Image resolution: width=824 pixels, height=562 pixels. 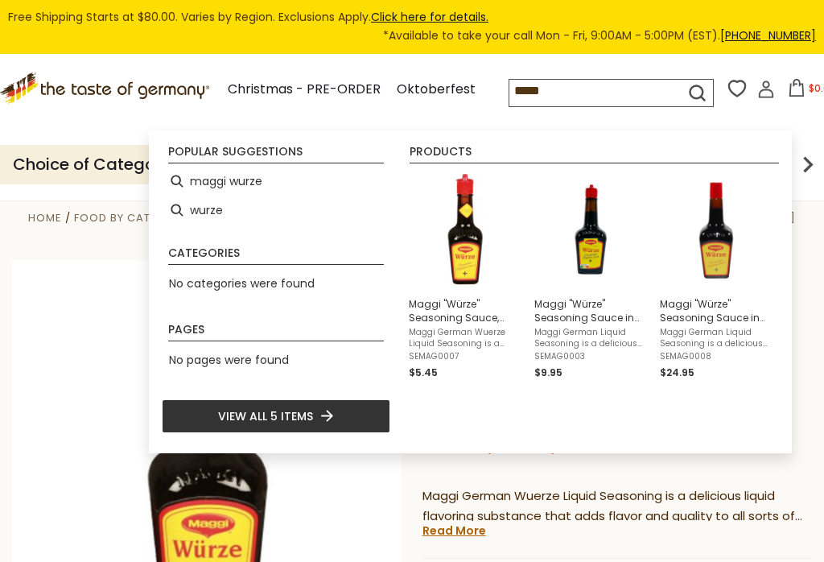 I want to click on span: SEMAG0003, so click(x=591, y=357).